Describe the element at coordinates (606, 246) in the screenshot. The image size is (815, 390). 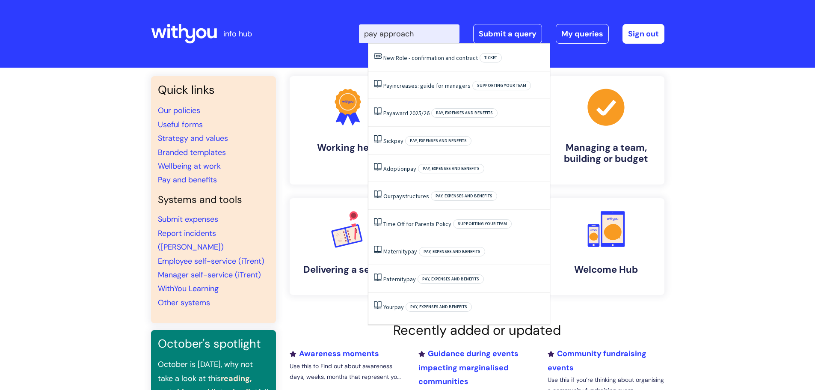
I see `a: Welcome Hub` at that location.